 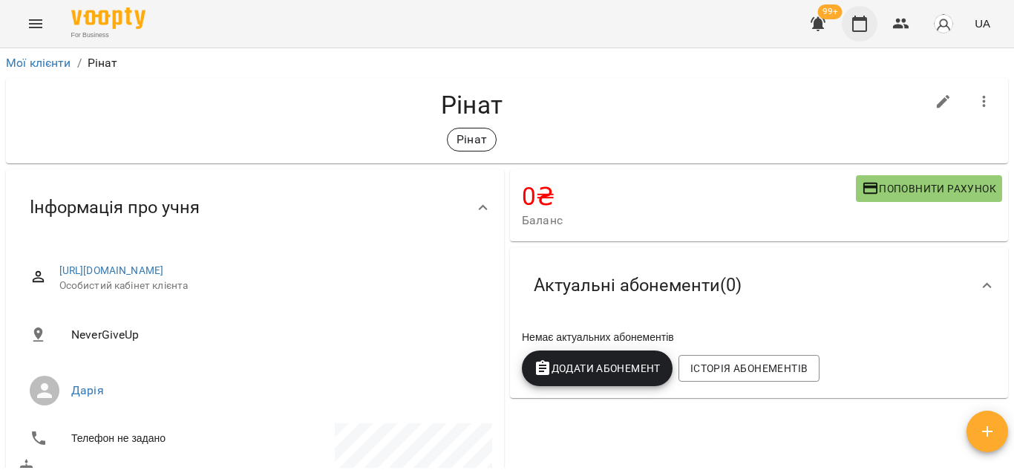 I want to click on a: Мої клієнти, so click(x=39, y=62).